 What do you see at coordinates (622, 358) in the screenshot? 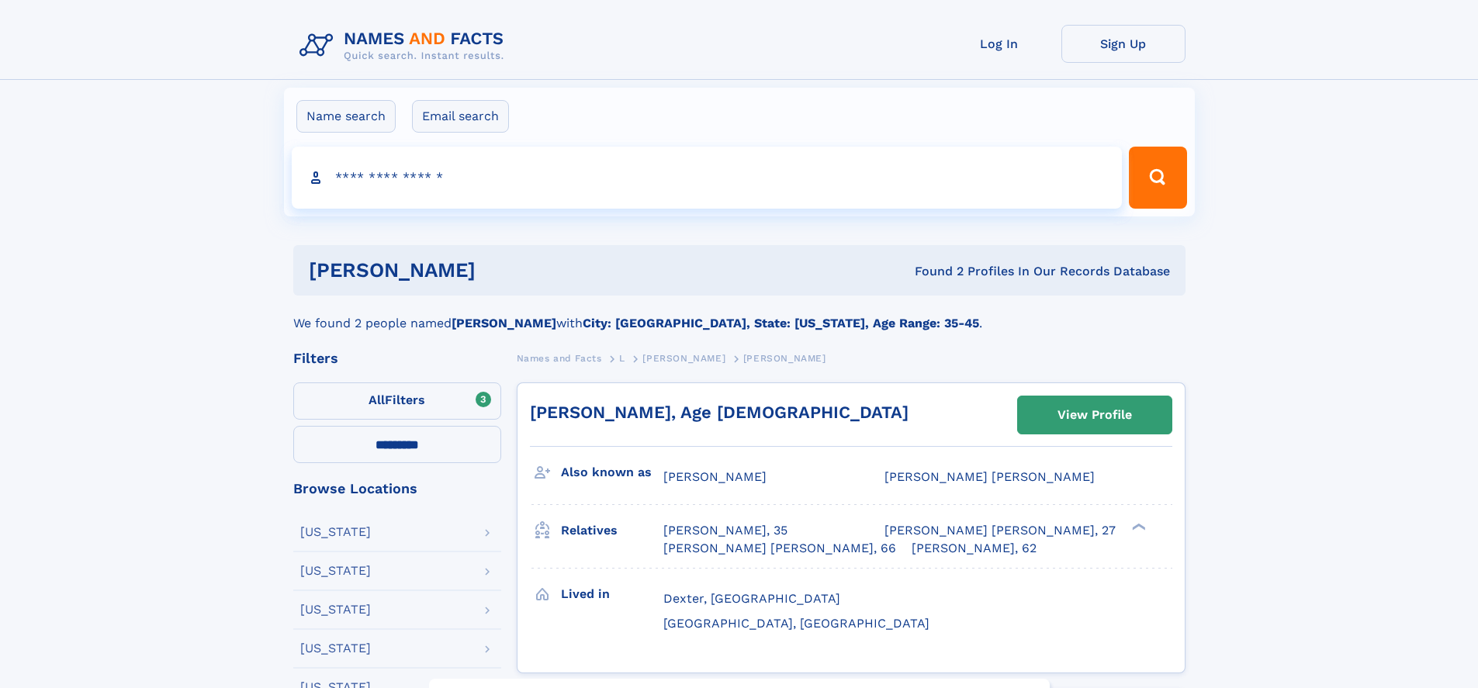
I see `span: L` at bounding box center [622, 358].